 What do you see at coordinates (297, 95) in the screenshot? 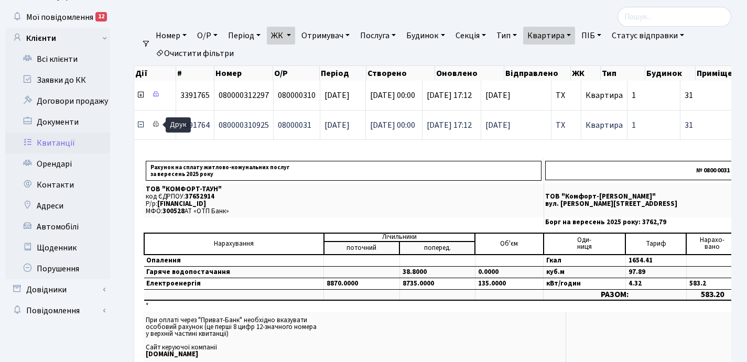
I see `span: 080000310` at bounding box center [297, 95].